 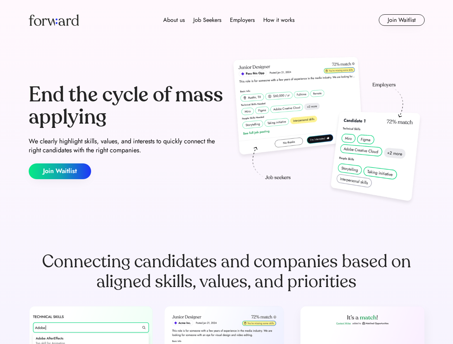 What do you see at coordinates (327, 132) in the screenshot?
I see `img: hero-image.png` at bounding box center [327, 132].